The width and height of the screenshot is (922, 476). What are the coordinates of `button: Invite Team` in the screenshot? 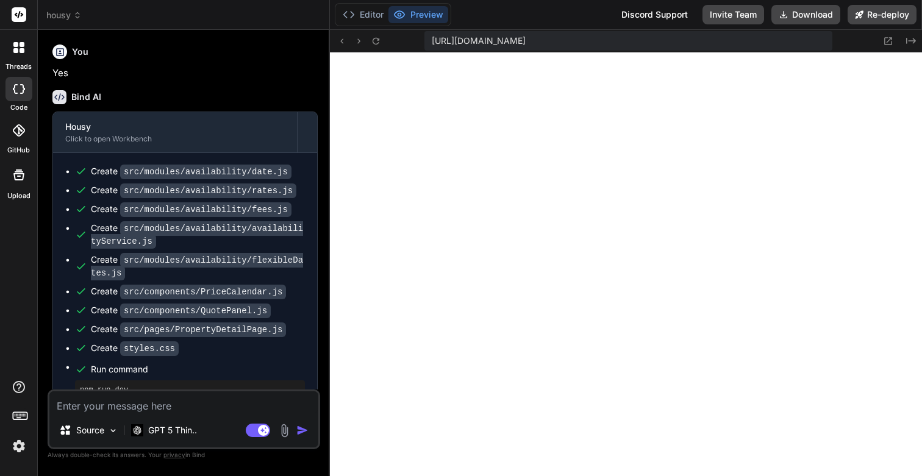 It's located at (733, 15).